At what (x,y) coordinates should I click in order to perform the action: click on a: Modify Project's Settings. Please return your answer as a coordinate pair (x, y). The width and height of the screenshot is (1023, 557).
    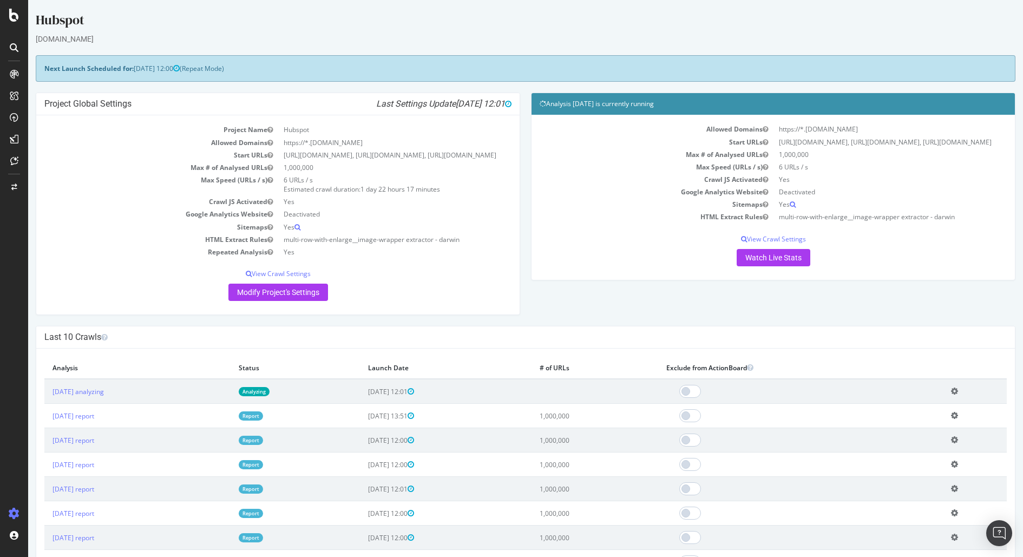
    Looking at the image, I should click on (250, 292).